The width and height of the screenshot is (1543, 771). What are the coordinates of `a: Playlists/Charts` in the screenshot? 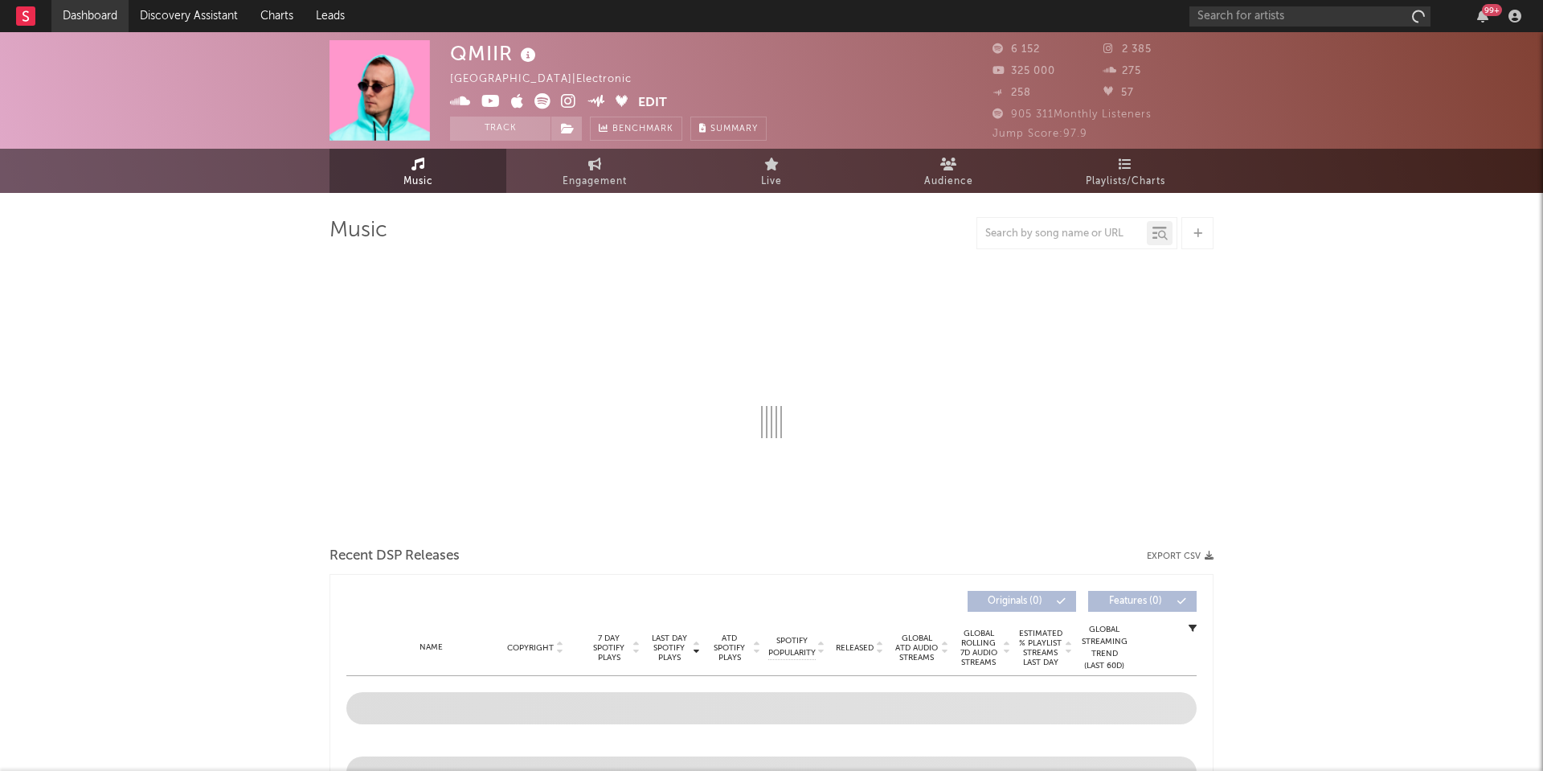 It's located at (1125, 170).